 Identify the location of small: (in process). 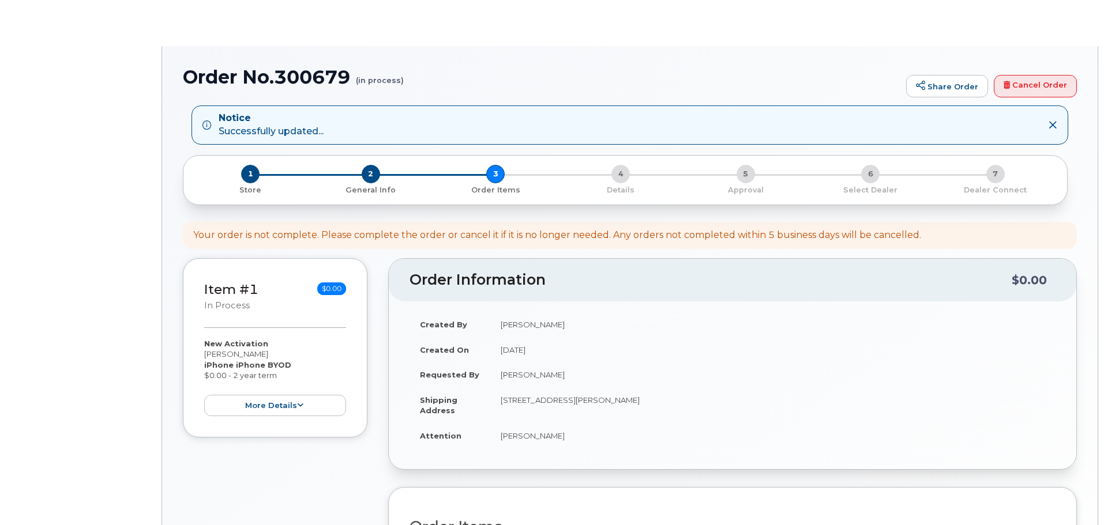
(380, 76).